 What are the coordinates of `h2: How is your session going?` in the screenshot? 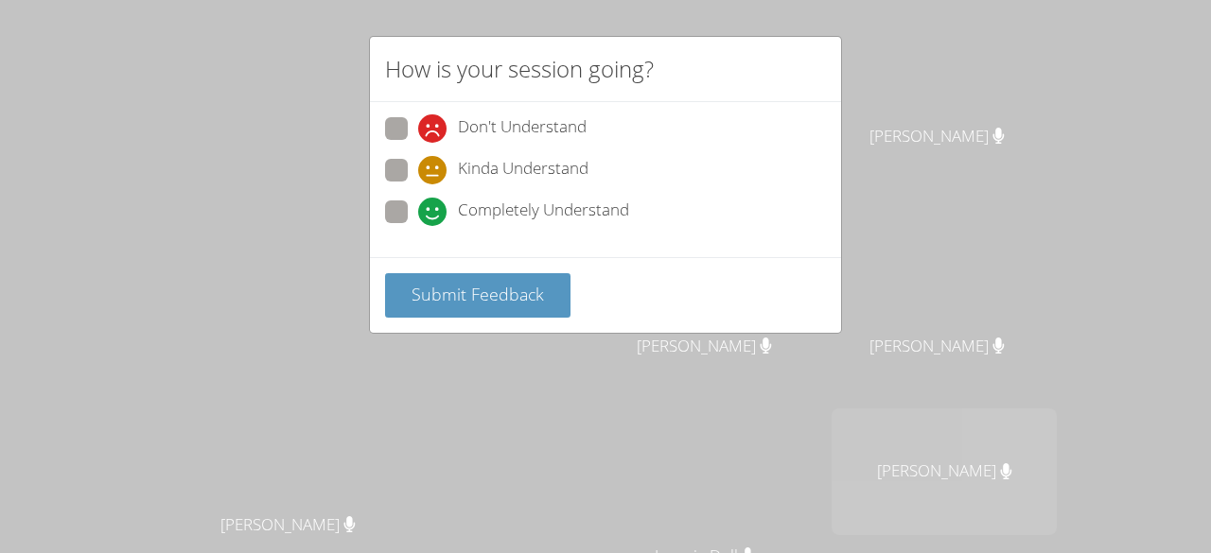 It's located at (519, 69).